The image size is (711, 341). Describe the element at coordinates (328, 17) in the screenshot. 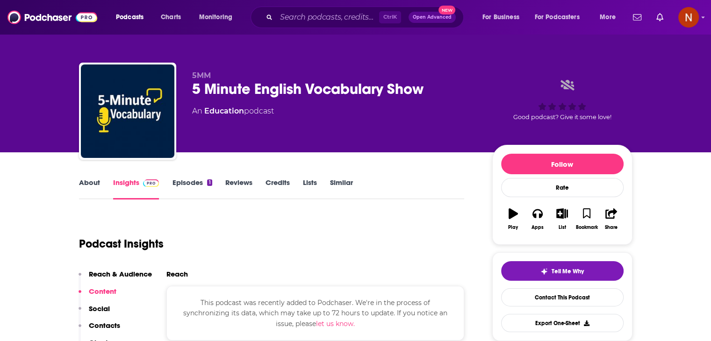

I see `input: Search podcasts, credits, & more...` at that location.